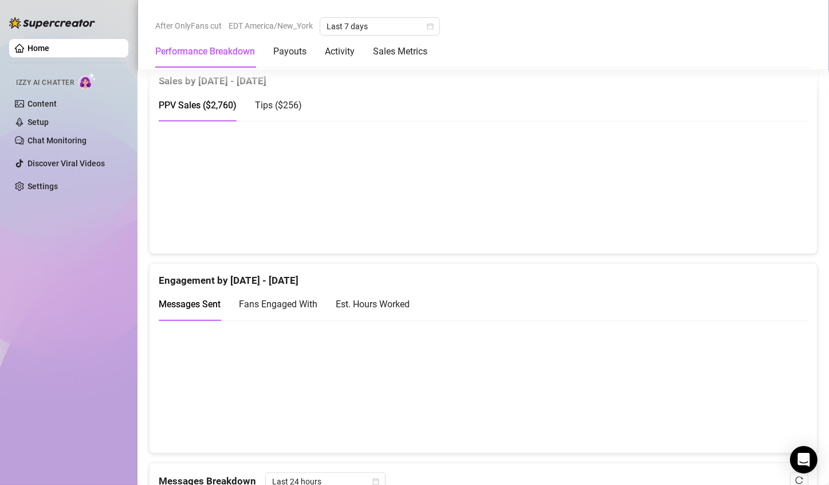 The height and width of the screenshot is (485, 829). I want to click on img: AI Chatter, so click(87, 81).